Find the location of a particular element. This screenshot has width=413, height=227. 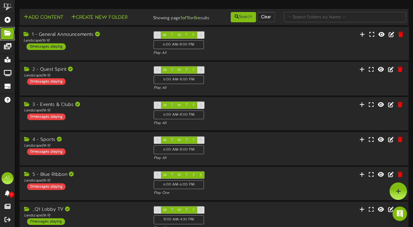

button: Create New Folder is located at coordinates (99, 17).